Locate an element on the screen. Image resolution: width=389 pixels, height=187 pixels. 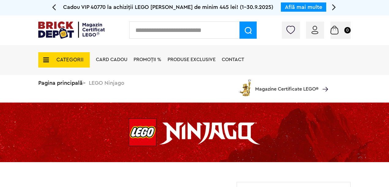
a: Contact is located at coordinates (233, 59).